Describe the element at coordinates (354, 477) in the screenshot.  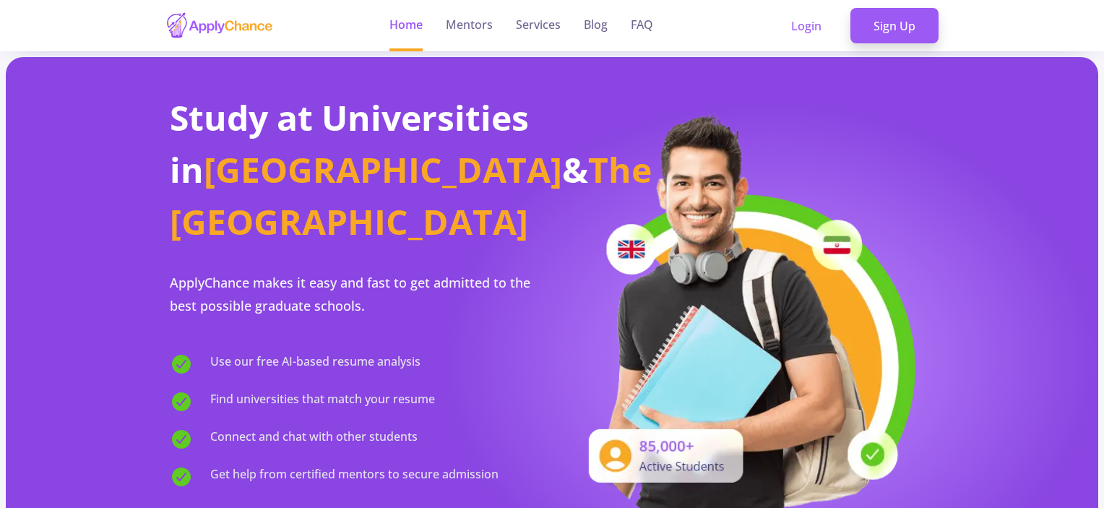
I see `span: Get help from certified mentors to secure admission` at that location.